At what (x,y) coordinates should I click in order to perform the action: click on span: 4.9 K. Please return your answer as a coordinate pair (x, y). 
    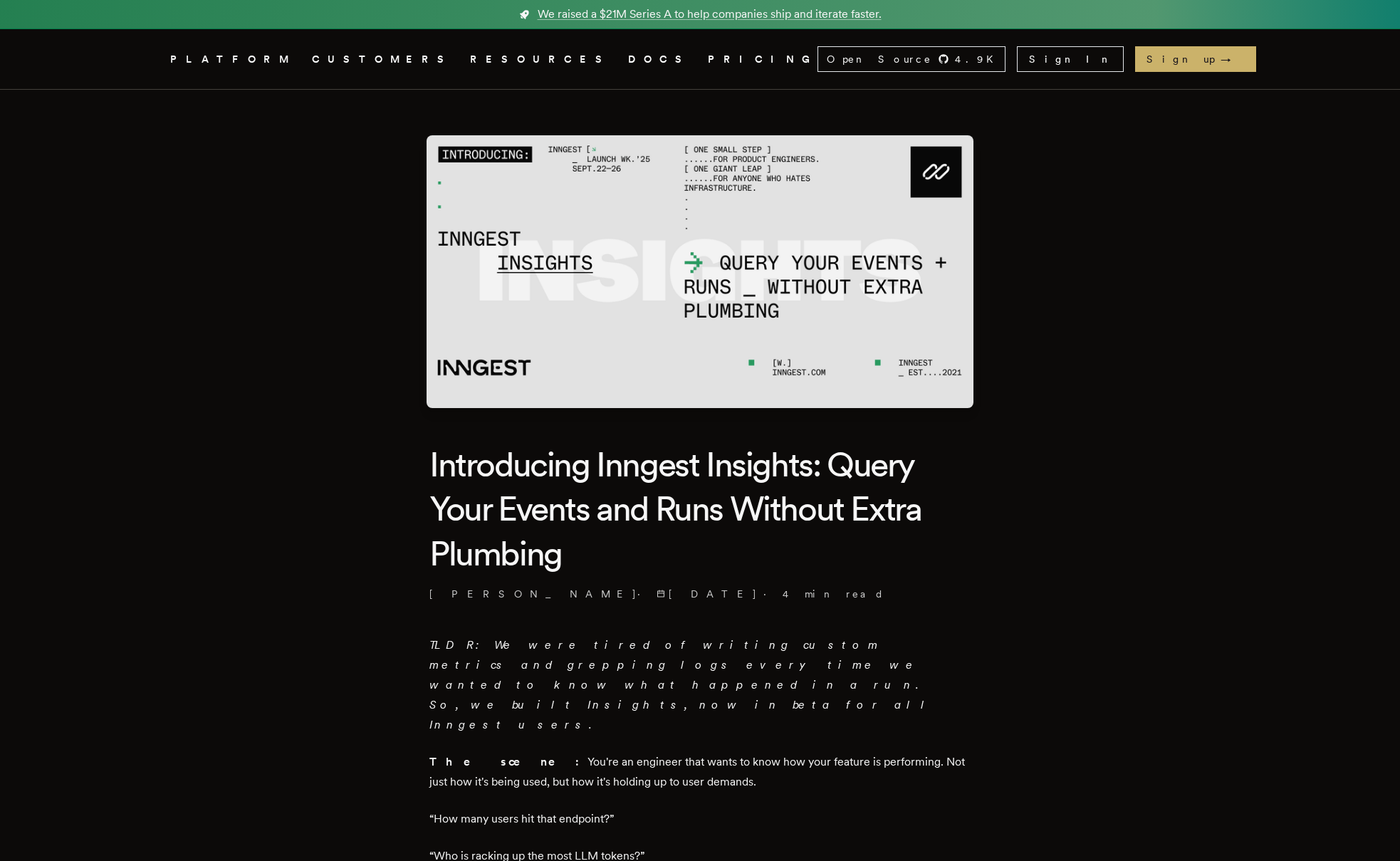
    Looking at the image, I should click on (978, 59).